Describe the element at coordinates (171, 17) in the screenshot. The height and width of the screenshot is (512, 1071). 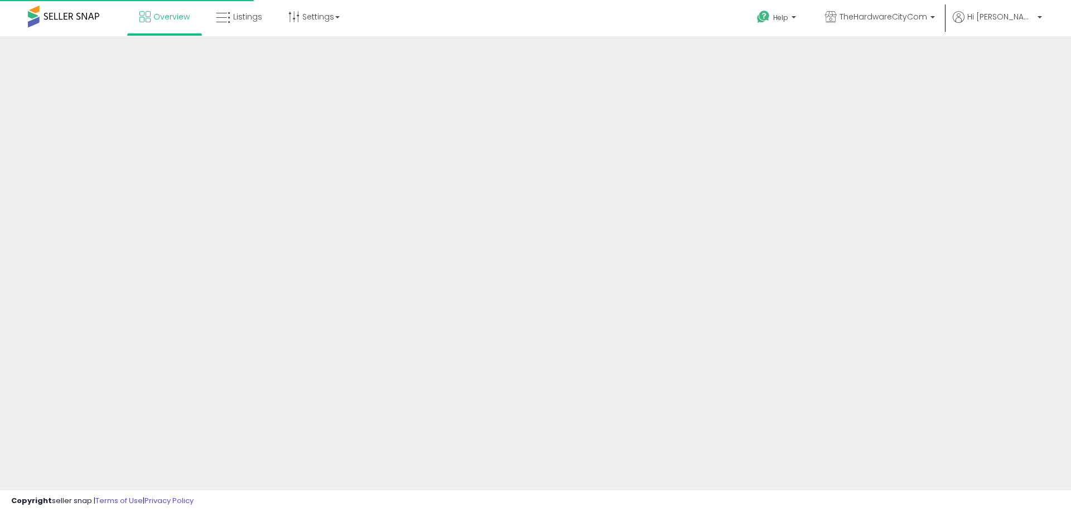
I see `span: Overview` at that location.